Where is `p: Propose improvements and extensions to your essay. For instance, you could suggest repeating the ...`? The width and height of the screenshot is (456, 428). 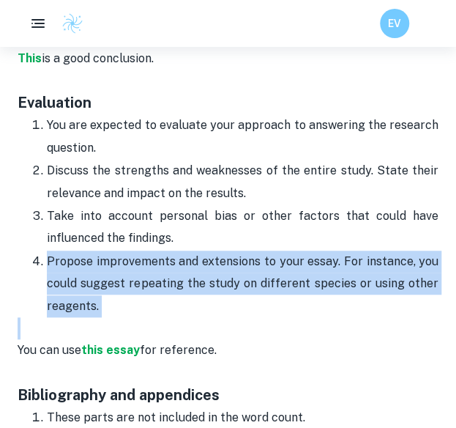 p: Propose improvements and extensions to your essay. For instance, you could suggest repeating the ... is located at coordinates (242, 283).